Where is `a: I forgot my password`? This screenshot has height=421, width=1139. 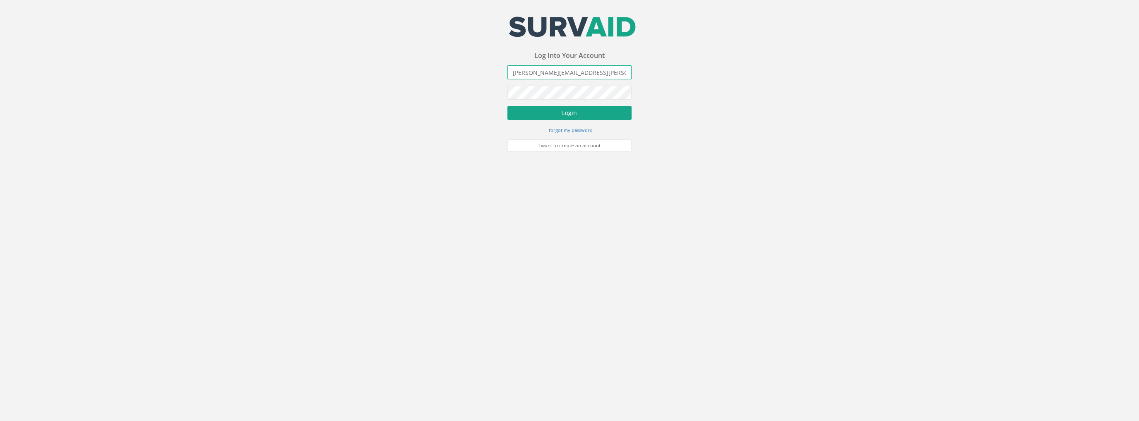
a: I forgot my password is located at coordinates (570, 130).